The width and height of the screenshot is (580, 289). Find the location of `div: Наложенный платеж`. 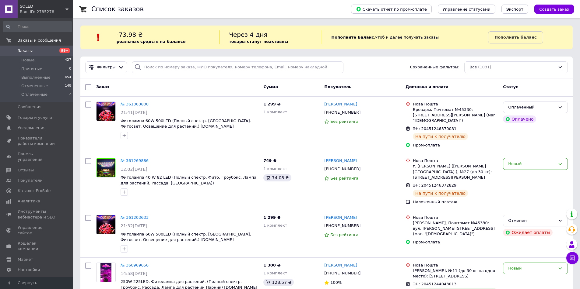

div: Наложенный платеж is located at coordinates (455, 202).